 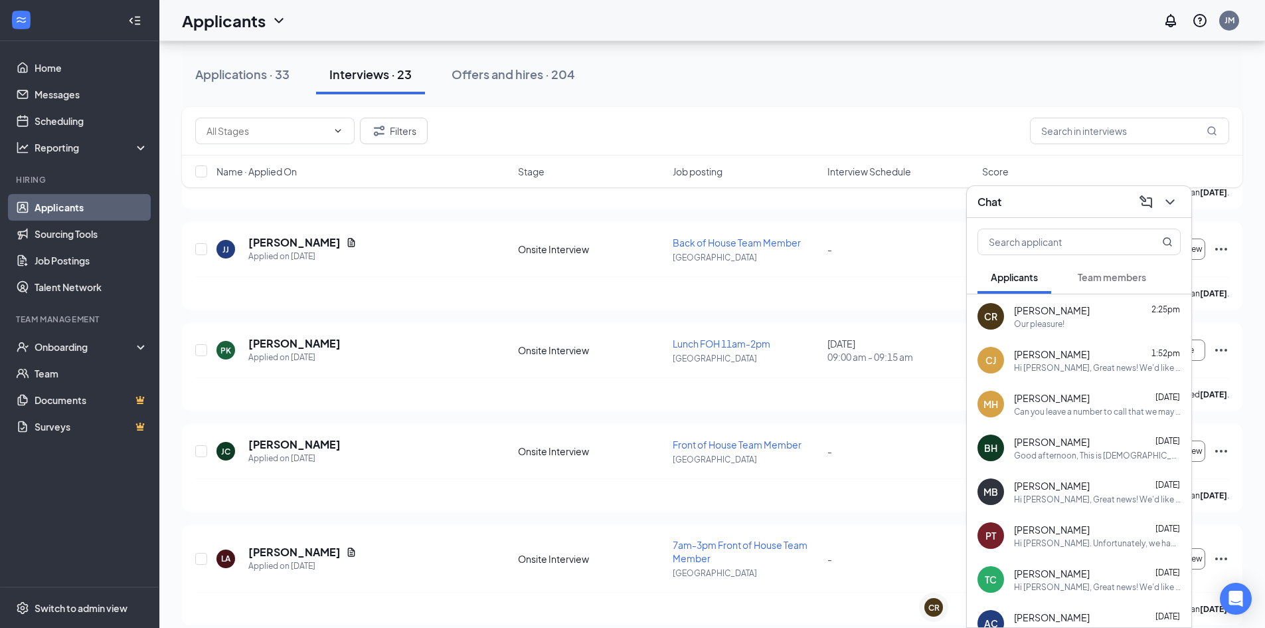 What do you see at coordinates (224, 21) in the screenshot?
I see `h1: Applicants` at bounding box center [224, 21].